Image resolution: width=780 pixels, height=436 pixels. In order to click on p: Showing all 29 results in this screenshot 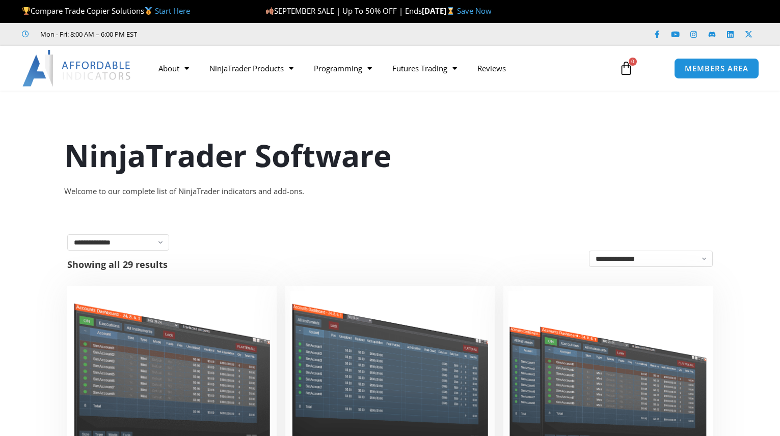, I will do `click(117, 264)`.